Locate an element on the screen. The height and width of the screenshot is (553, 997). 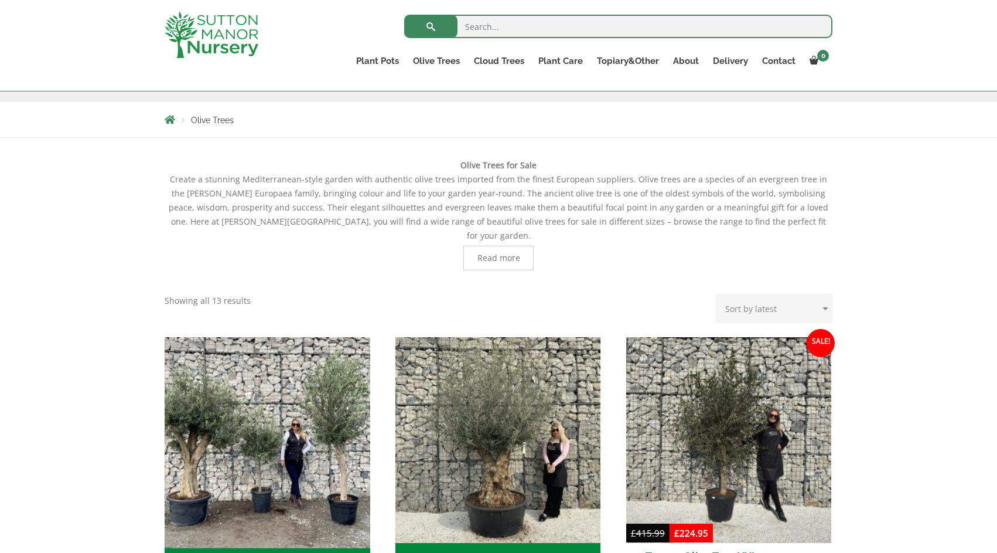
a: About is located at coordinates (686, 61).